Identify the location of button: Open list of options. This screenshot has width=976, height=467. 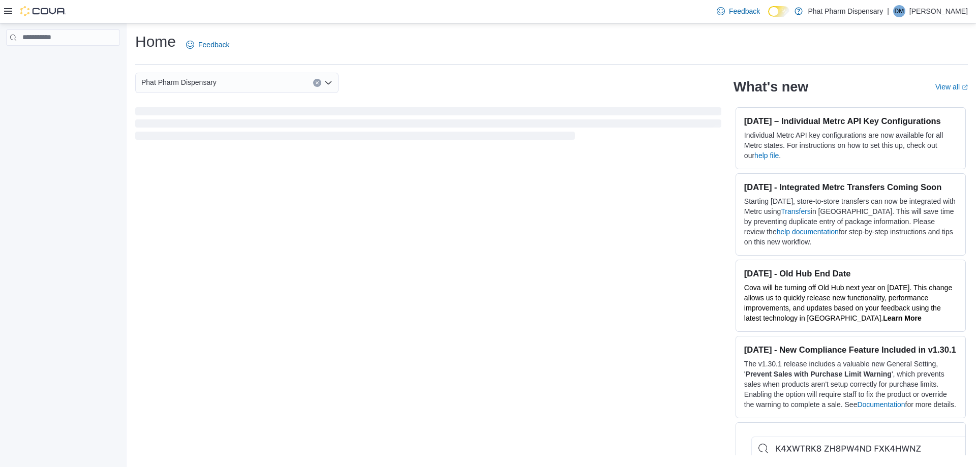
(328, 83).